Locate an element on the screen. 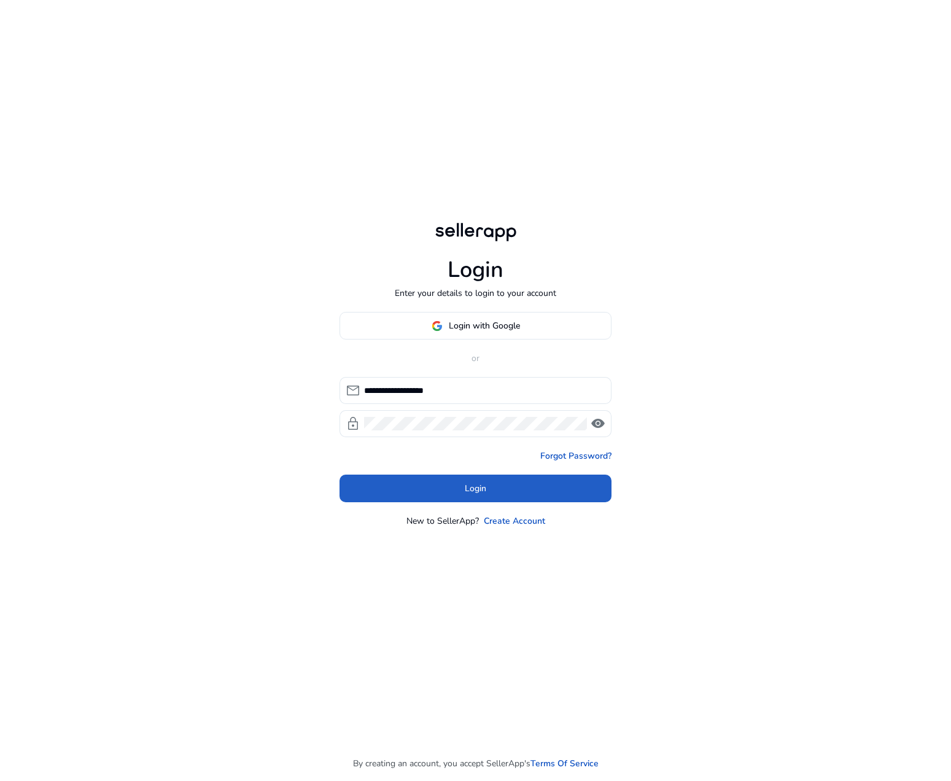  button: Login is located at coordinates (475, 488).